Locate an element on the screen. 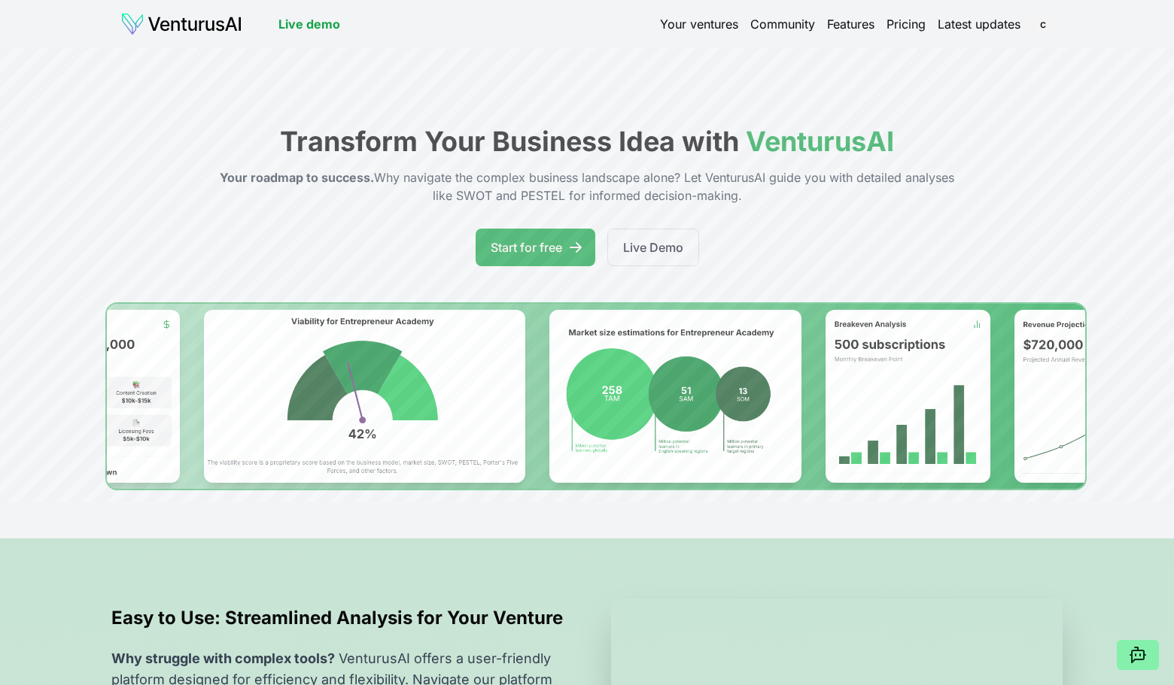  span: Why struggle with complex tools? is located at coordinates (223, 658).